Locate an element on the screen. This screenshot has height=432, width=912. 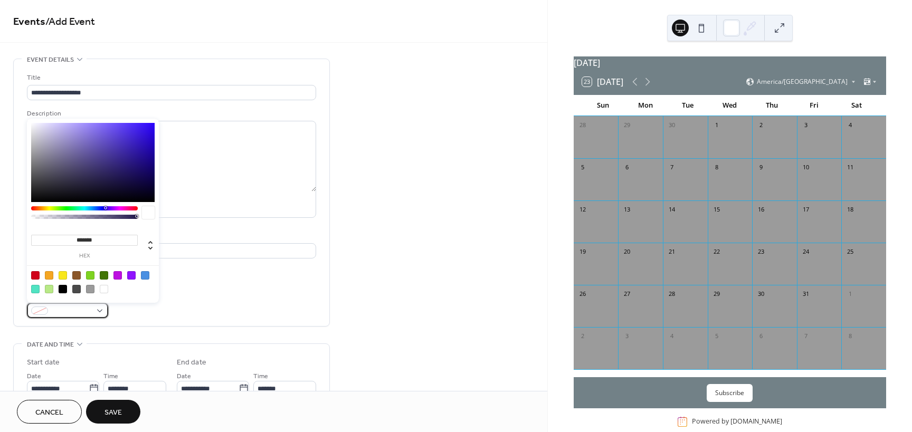
div: #417505 is located at coordinates (104, 276).